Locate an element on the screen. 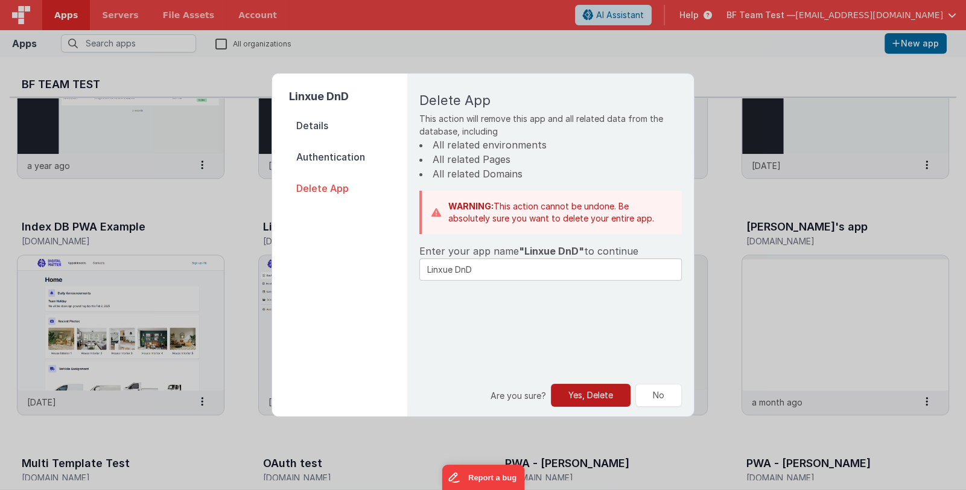 This screenshot has height=490, width=966. b: WARNING: is located at coordinates (470, 206).